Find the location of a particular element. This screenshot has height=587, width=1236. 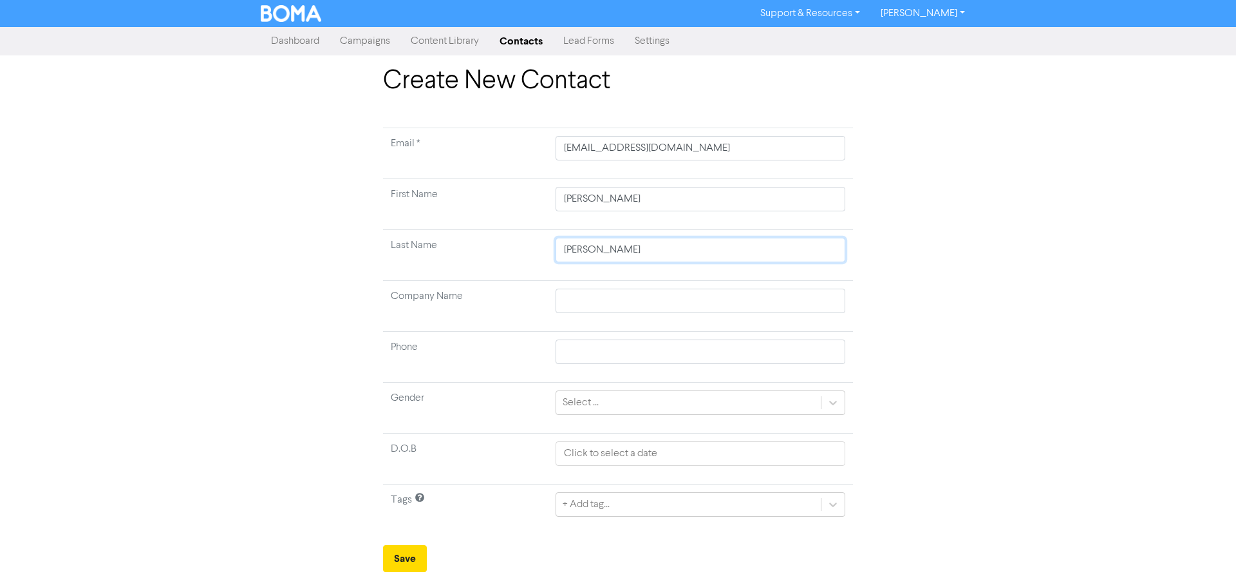

td: Tags is located at coordinates (466, 509).